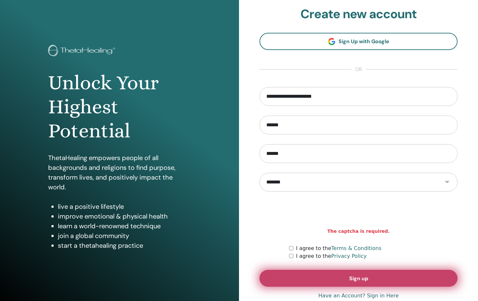  What do you see at coordinates (358, 296) in the screenshot?
I see `a: Have an Account? Sign in Here` at bounding box center [358, 296].